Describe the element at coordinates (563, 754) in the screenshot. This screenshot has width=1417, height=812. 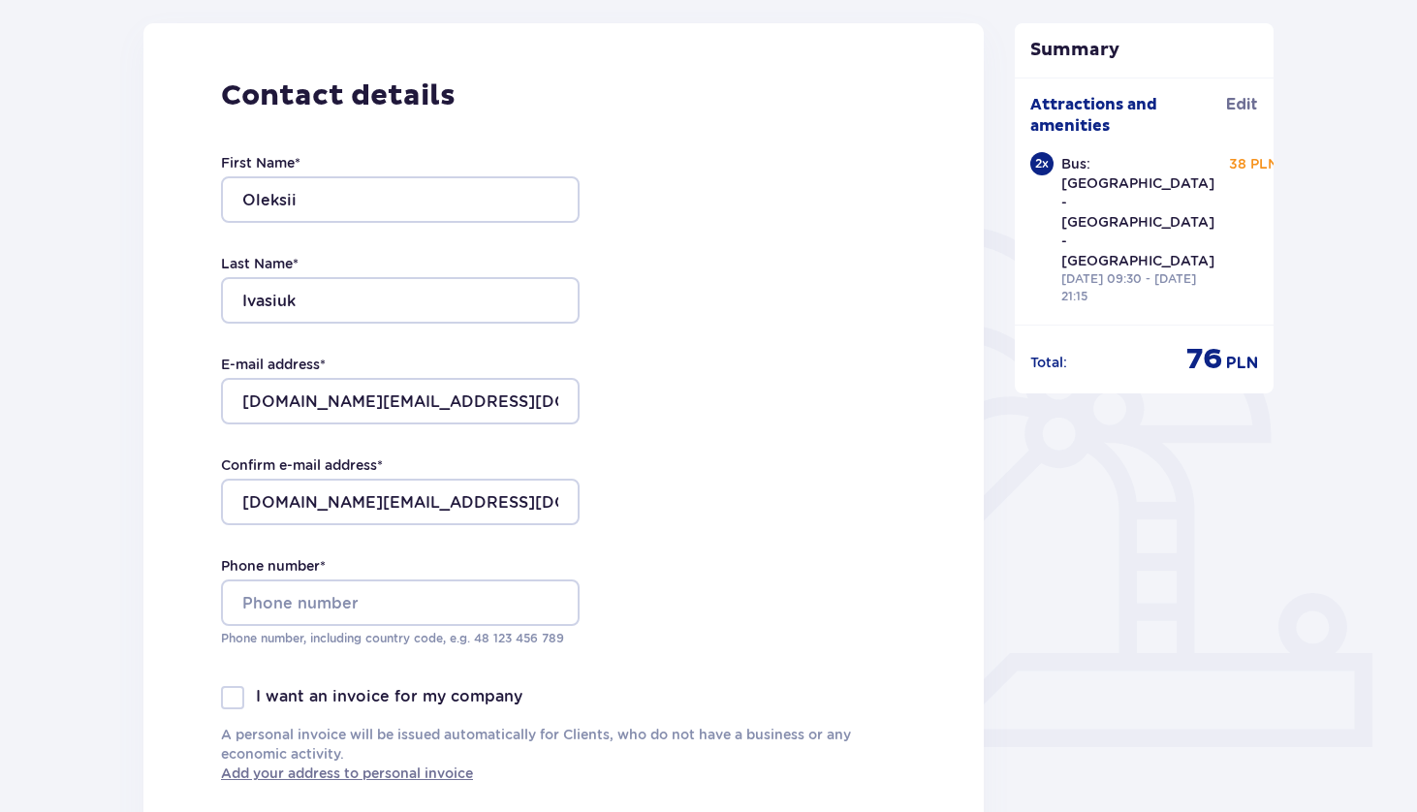
I see `p: A personal invoice will be issued automatically for Clients, who do not have a business or any ec...` at that location.